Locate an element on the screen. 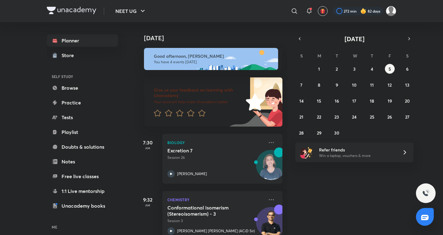  abbr: September 18, 2025 is located at coordinates (372, 101).